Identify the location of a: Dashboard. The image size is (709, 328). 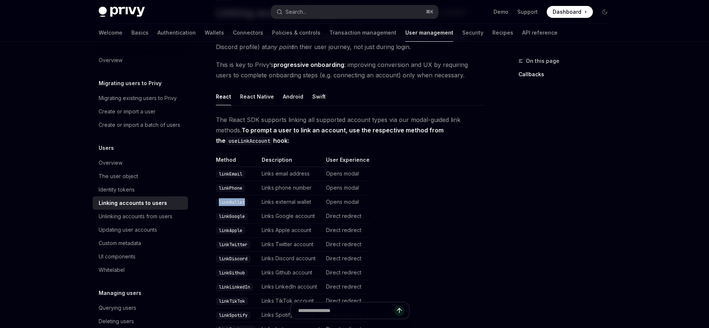
(570, 12).